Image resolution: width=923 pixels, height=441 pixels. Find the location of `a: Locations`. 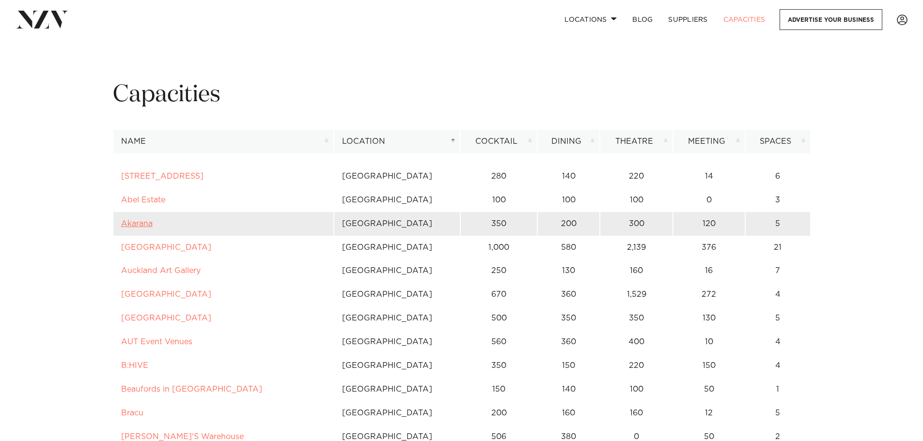

a: Locations is located at coordinates (590, 19).